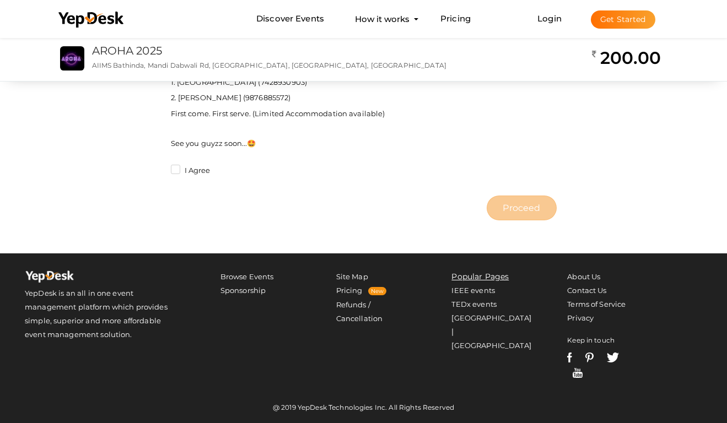  Describe the element at coordinates (364, 143) in the screenshot. I see `p: See you guyzz soon...🤩` at that location.